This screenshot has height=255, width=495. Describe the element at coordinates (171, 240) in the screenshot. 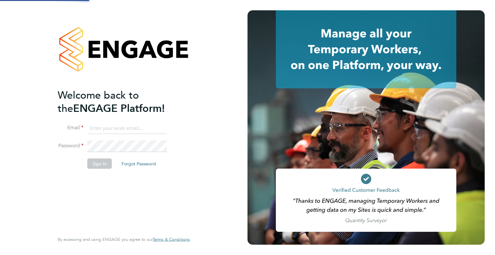

I see `a: Terms & Conditions` at that location.